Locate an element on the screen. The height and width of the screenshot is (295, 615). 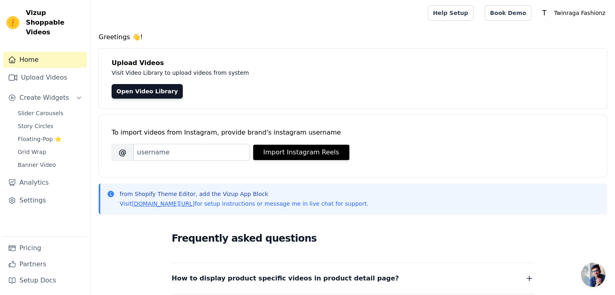
button: T Twinraga Fashionz is located at coordinates (573, 13).